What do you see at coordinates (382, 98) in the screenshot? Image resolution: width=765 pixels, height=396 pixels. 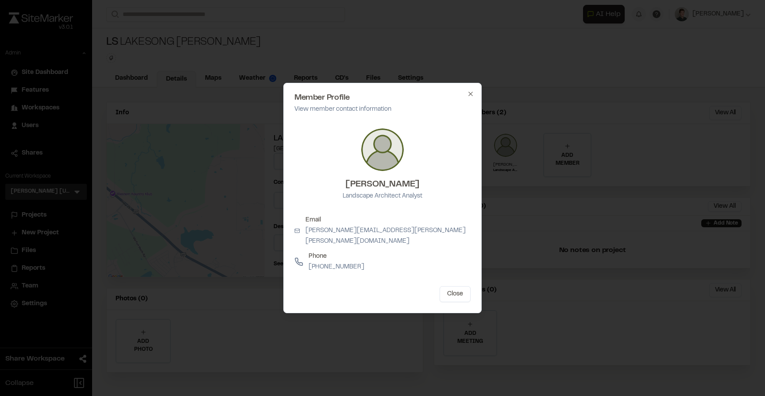 I see `h2: Member Profile` at bounding box center [382, 98].